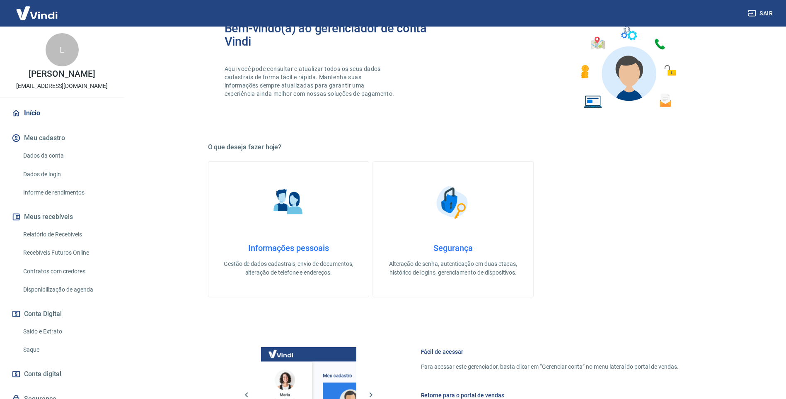 The image size is (786, 399). What do you see at coordinates (453, 268) in the screenshot?
I see `p: Alteração de senha, autenticação em duas etapas, histórico de logins, gerenciamento de dispositivos.` at bounding box center [453, 268].